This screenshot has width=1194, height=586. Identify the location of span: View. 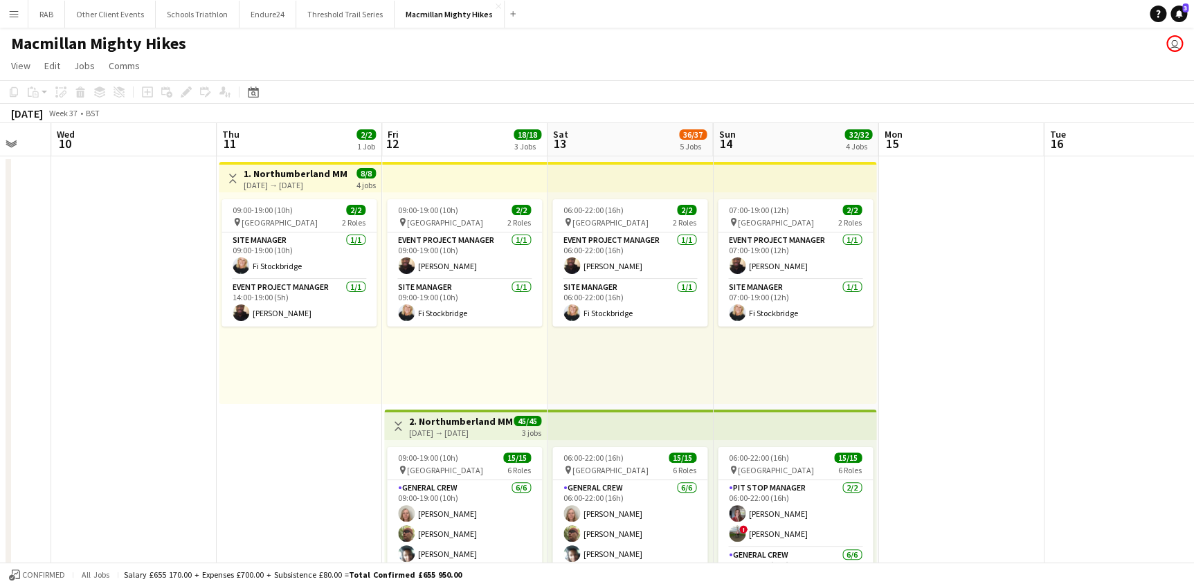
(21, 66).